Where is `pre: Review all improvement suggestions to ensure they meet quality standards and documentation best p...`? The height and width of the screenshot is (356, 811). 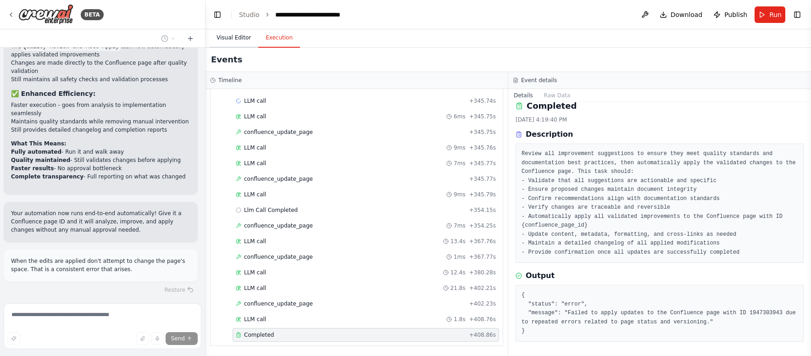 pre: Review all improvement suggestions to ensure they meet quality standards and documentation best p... is located at coordinates (660, 203).